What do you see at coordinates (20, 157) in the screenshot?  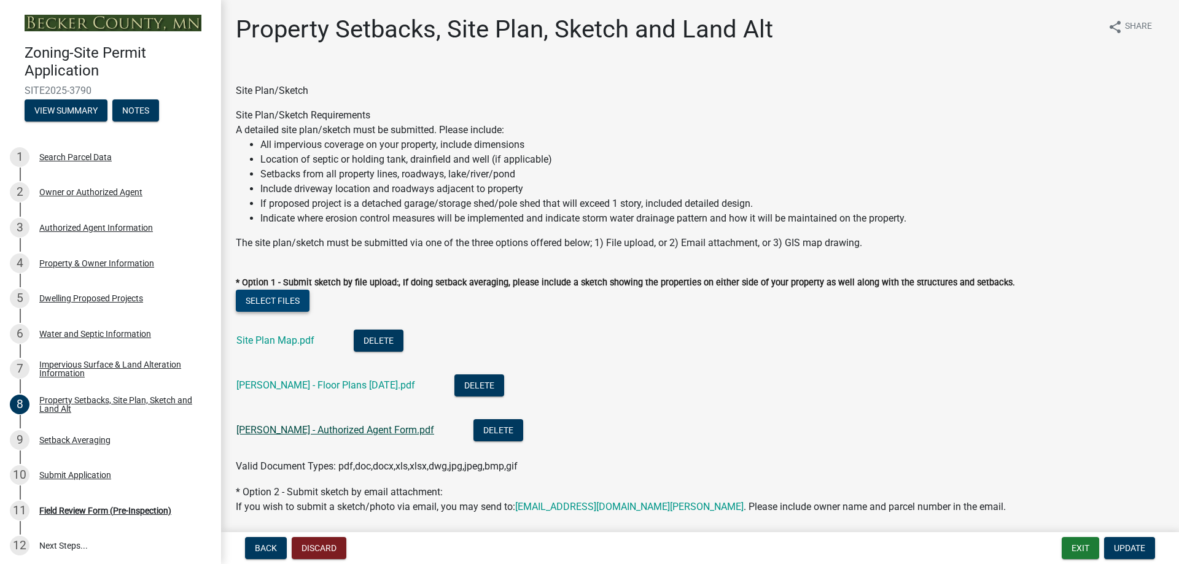 I see `div: 1` at bounding box center [20, 157].